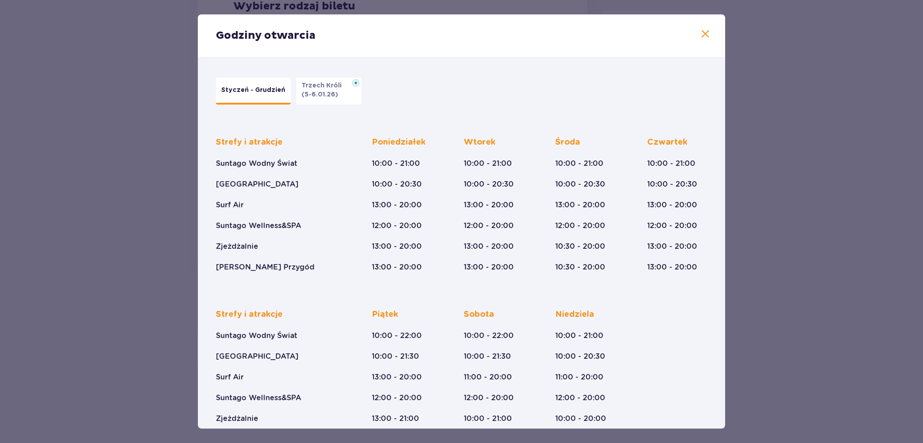  I want to click on p: Styczeń - Grudzień, so click(253, 90).